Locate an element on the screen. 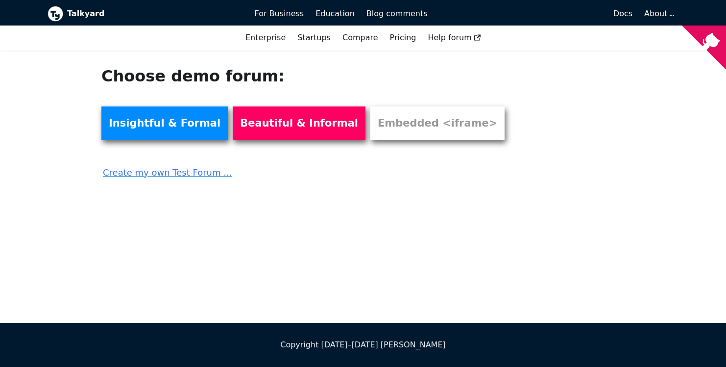  a: Education is located at coordinates (335, 14).